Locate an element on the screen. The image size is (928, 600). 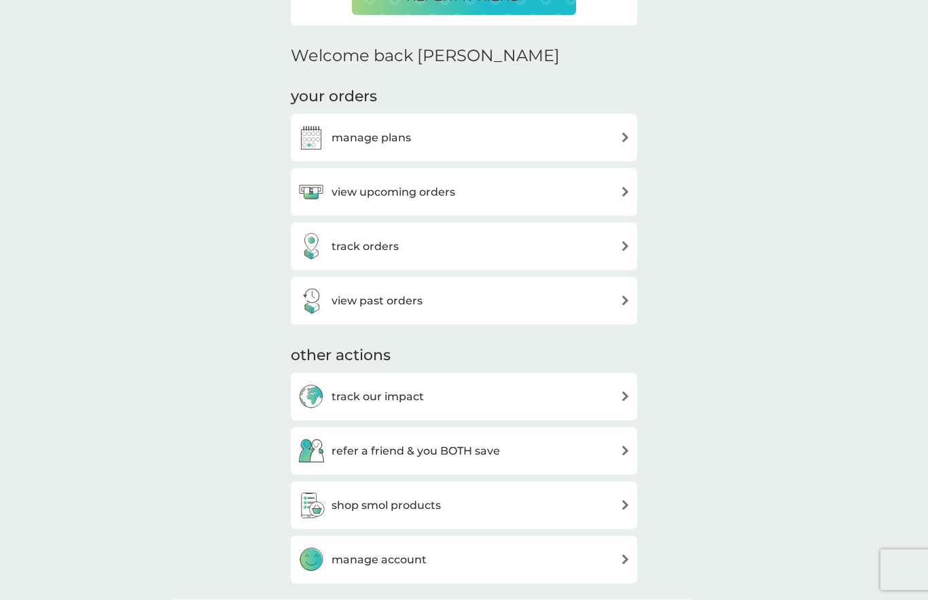
h3: track orders is located at coordinates (365, 247).